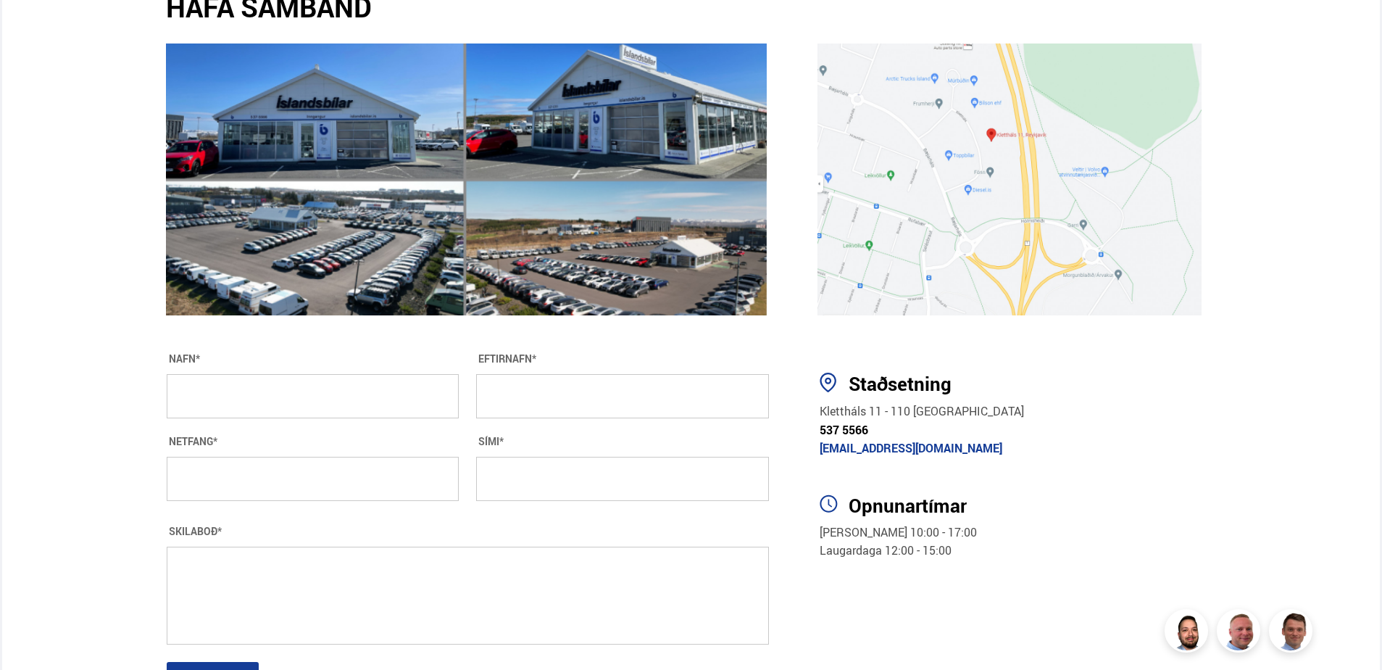  I want to click on img: pw9sMCDar5Ii6RG5.svg, so click(828, 382).